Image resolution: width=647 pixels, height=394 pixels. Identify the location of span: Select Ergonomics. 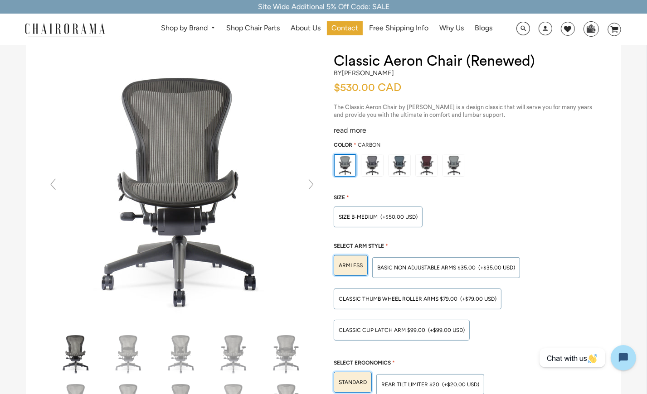
(362, 363).